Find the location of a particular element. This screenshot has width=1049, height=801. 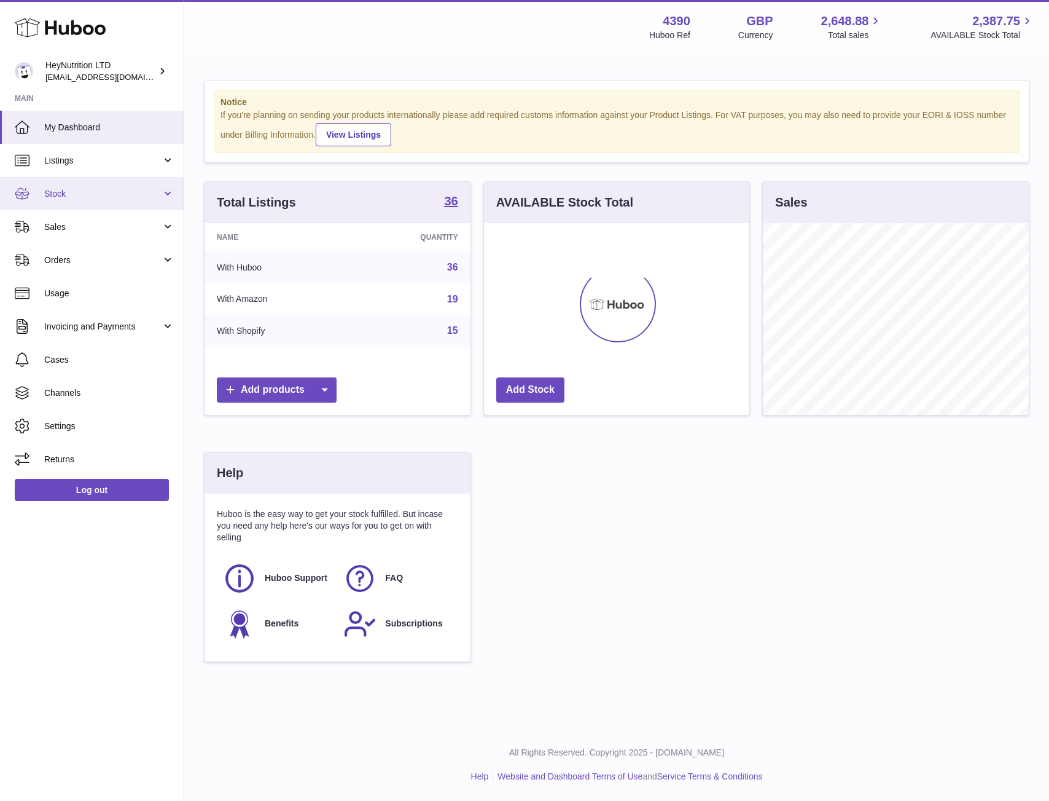

span: FAQ is located at coordinates (394, 578).